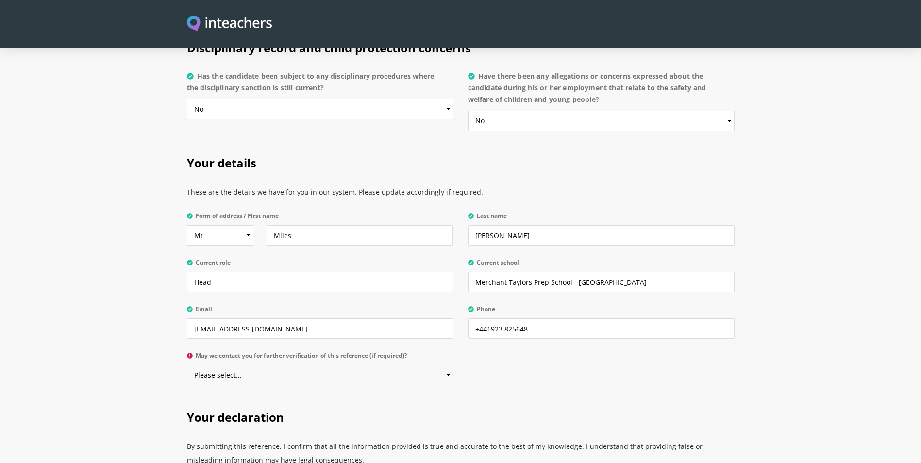  Describe the element at coordinates (461, 195) in the screenshot. I see `p: These are the details we have for you in our system. Please update accordingly if required.` at that location.